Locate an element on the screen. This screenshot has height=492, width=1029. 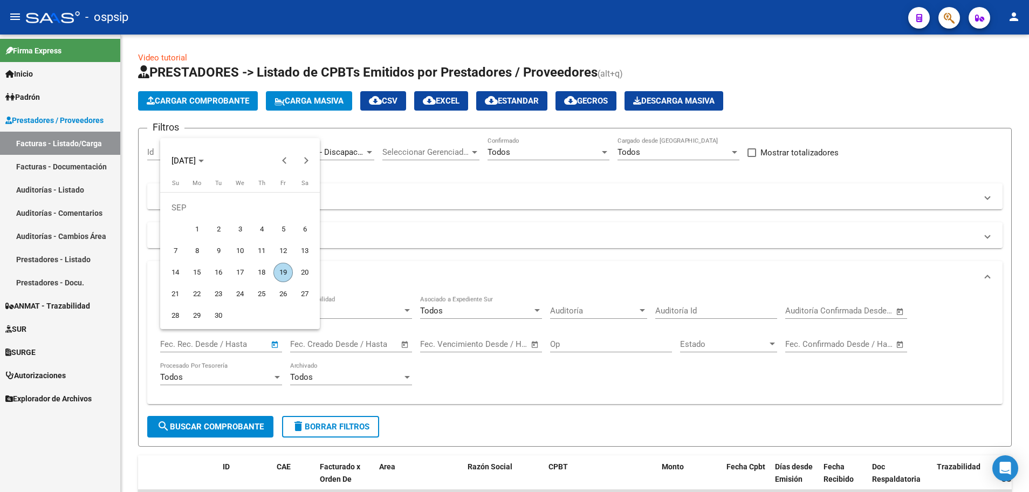
button: September 14, 2025 is located at coordinates (175, 272).